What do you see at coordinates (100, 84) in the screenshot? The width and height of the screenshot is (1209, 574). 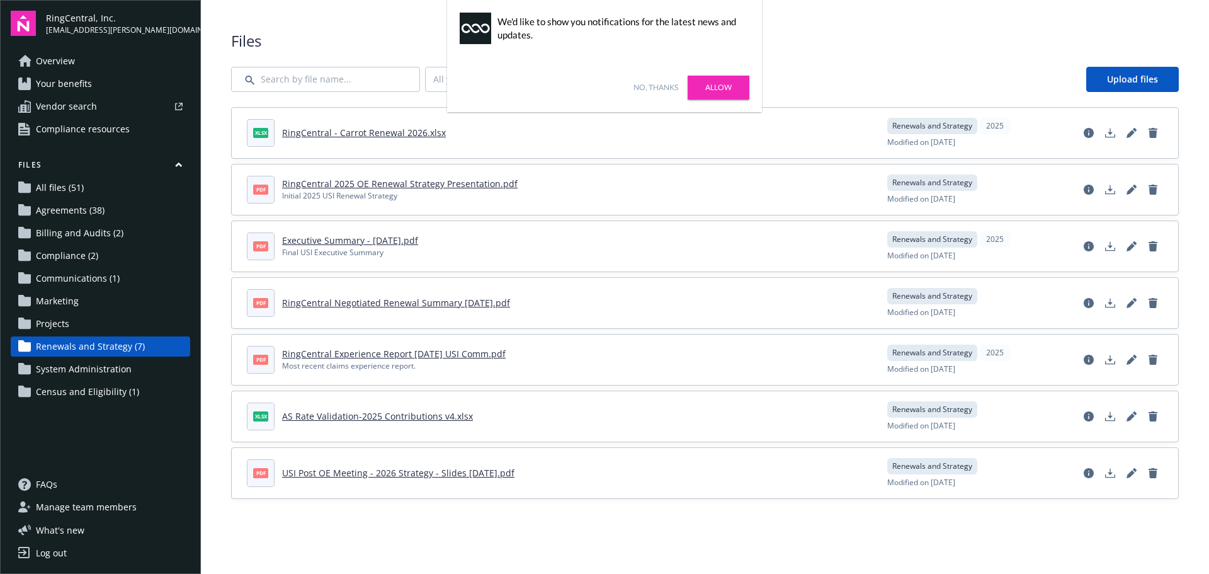 I see `a: Your benefits` at bounding box center [100, 84].